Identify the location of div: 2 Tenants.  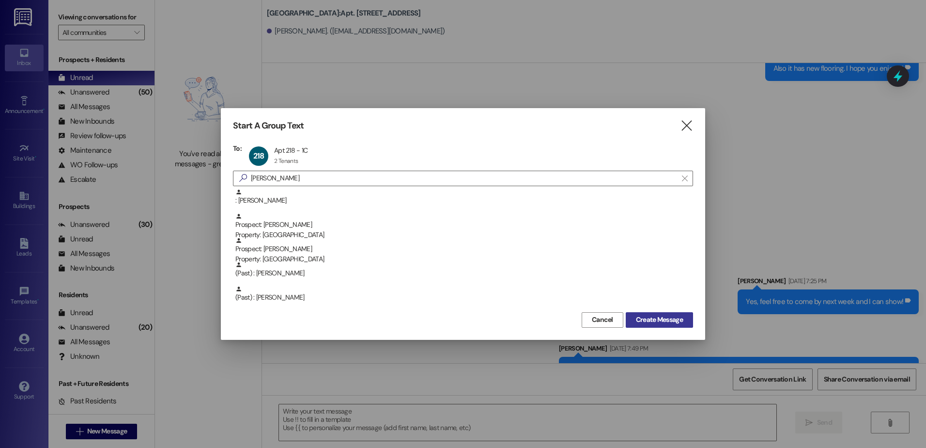
(286, 161).